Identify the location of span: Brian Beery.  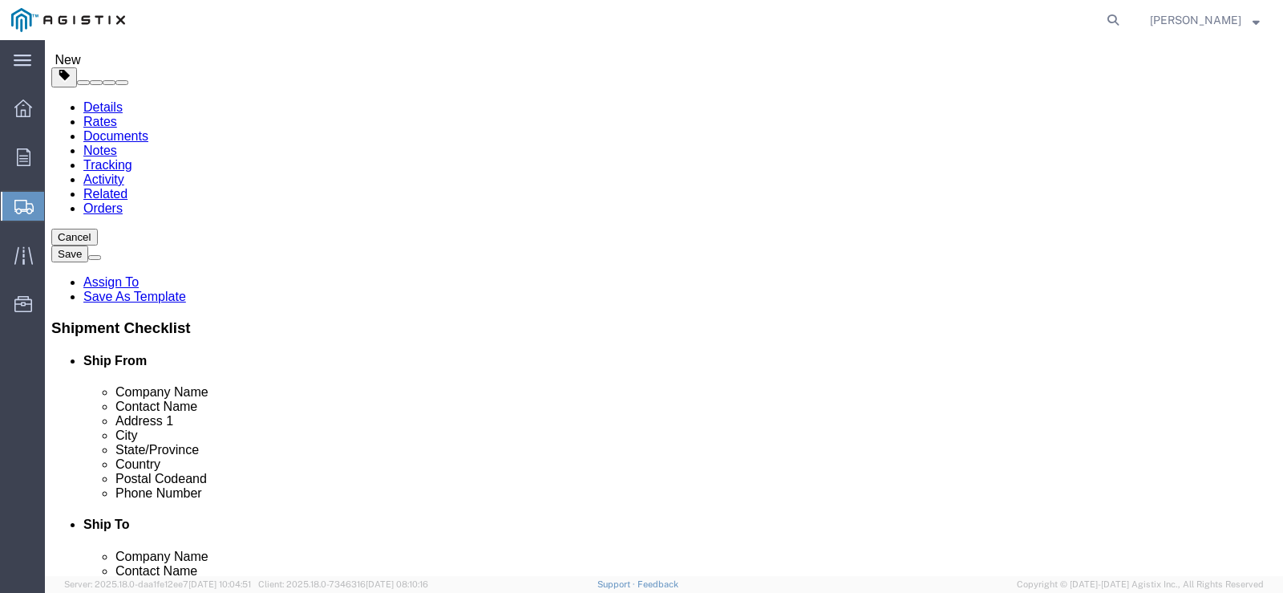
(1196, 20).